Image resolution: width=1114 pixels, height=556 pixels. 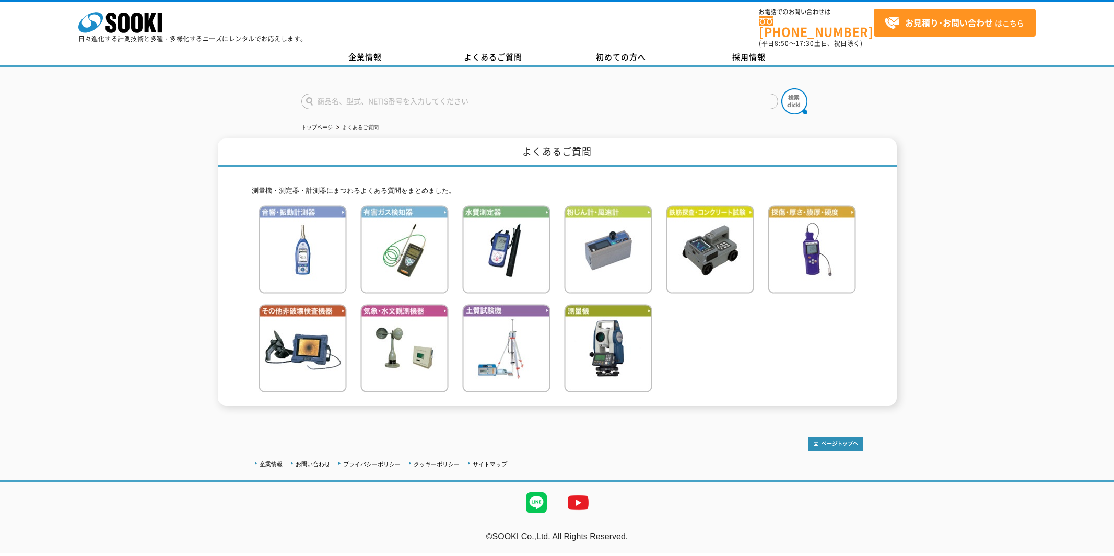 I want to click on img: 探傷・厚さ・膜厚・硬度, so click(x=812, y=249).